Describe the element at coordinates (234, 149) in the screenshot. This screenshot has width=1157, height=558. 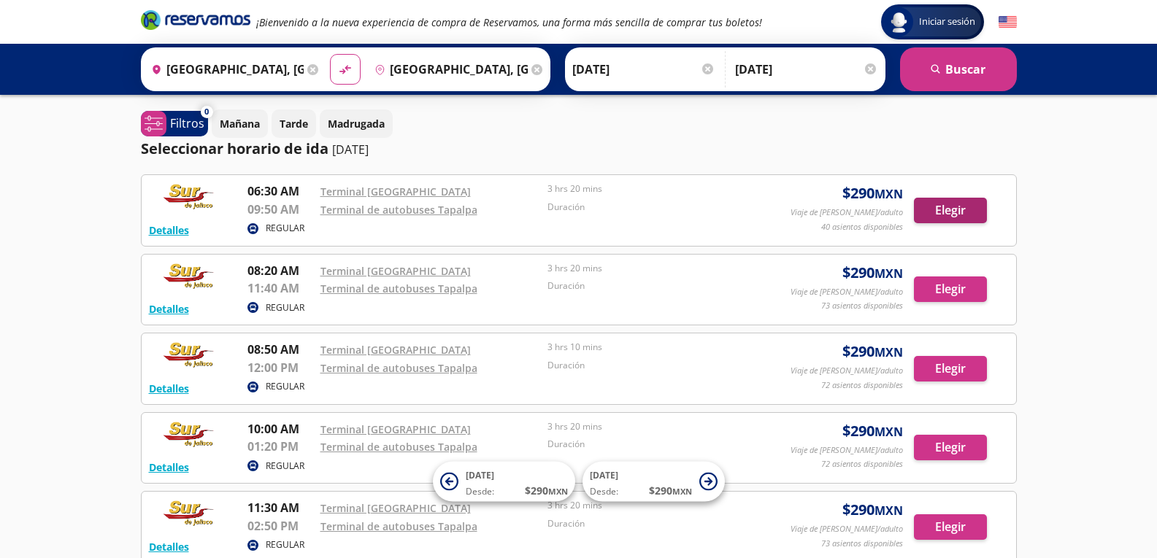
I see `p: Seleccionar horario de ida` at that location.